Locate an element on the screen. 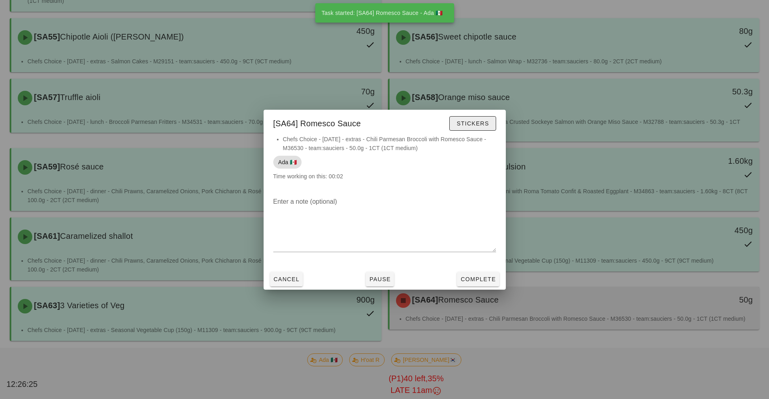  button: Stickers is located at coordinates (472, 123).